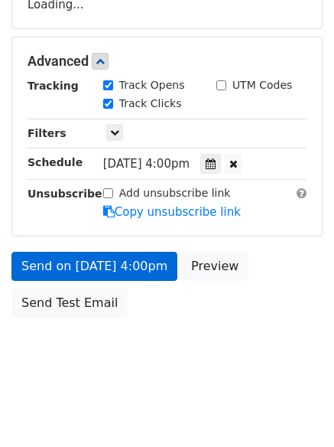  What do you see at coordinates (65, 194) in the screenshot?
I see `strong: Unsubscribe` at bounding box center [65, 194].